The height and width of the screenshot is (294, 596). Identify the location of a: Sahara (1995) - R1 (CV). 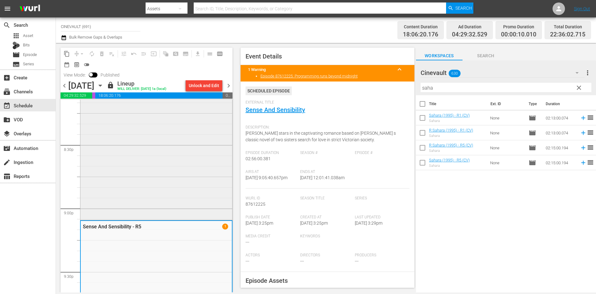
(450, 115).